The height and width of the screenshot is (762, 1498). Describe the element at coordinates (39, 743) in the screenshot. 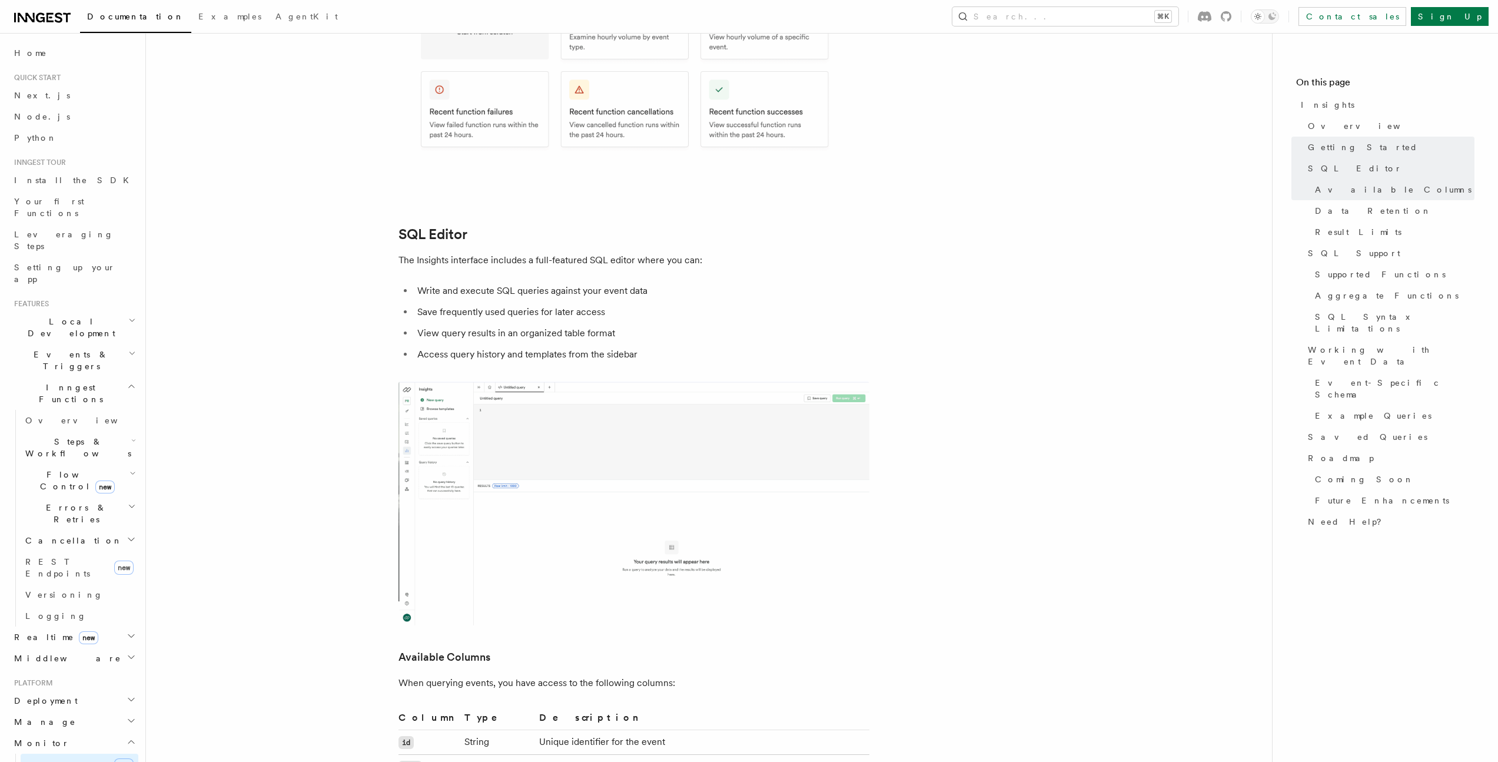

I see `span: Monitor` at that location.